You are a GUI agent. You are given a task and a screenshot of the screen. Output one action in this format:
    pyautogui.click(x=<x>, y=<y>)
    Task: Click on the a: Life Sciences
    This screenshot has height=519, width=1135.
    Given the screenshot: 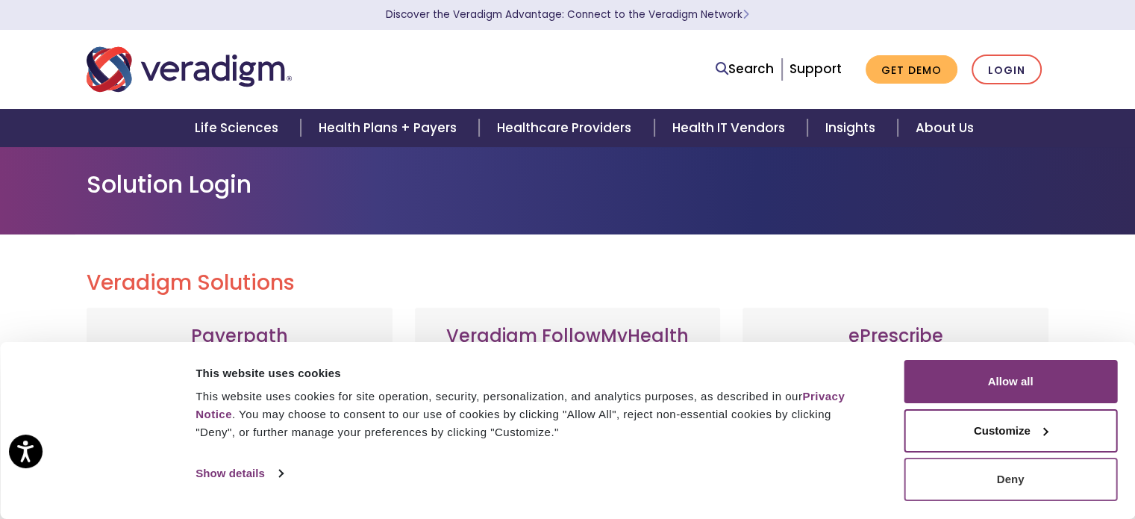 What is the action you would take?
    pyautogui.click(x=239, y=128)
    